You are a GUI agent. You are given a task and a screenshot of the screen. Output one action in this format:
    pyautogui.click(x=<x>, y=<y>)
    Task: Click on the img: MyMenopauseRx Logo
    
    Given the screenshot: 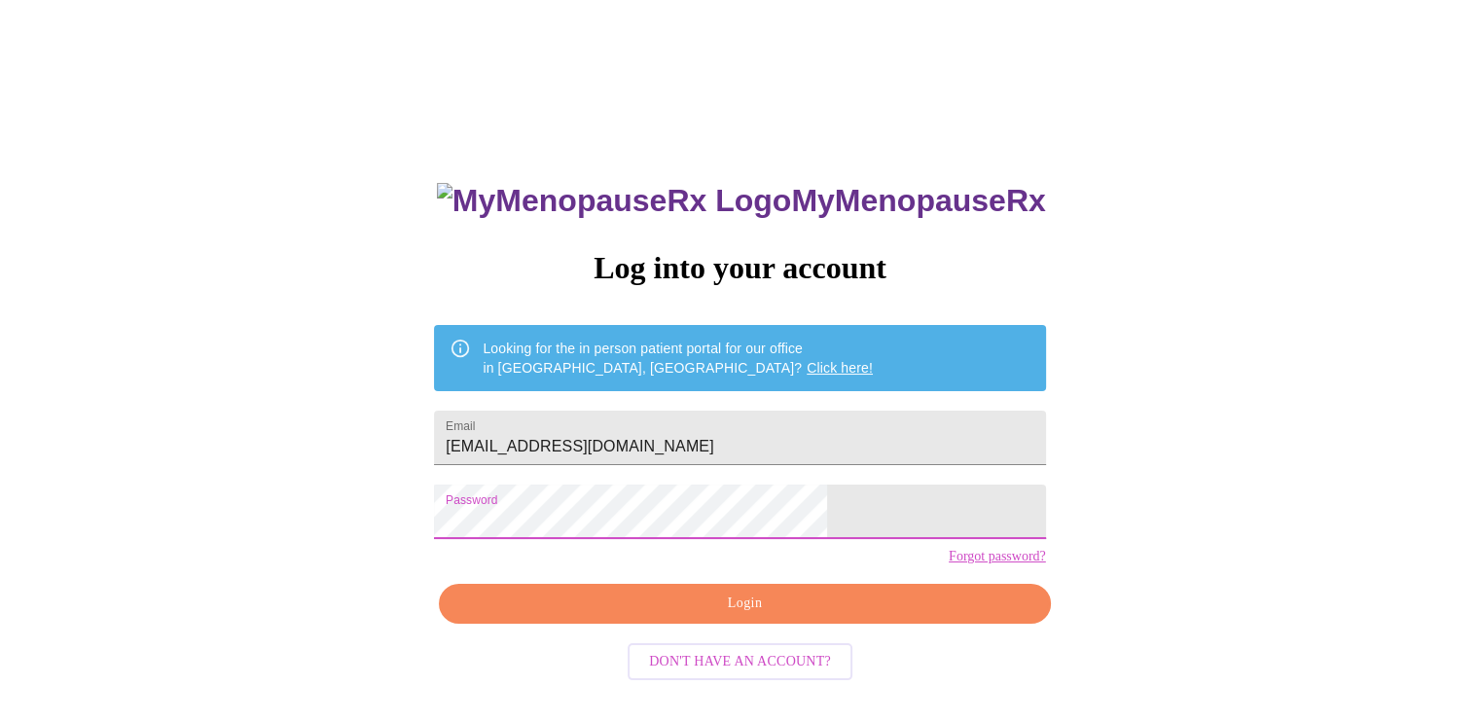 What is the action you would take?
    pyautogui.click(x=614, y=200)
    